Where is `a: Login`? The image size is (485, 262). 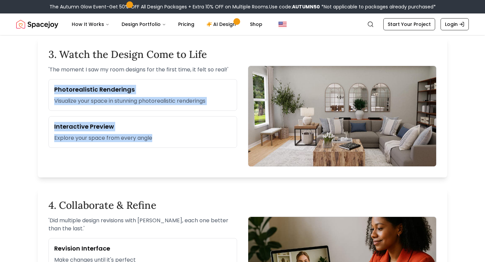 a: Login is located at coordinates (455, 24).